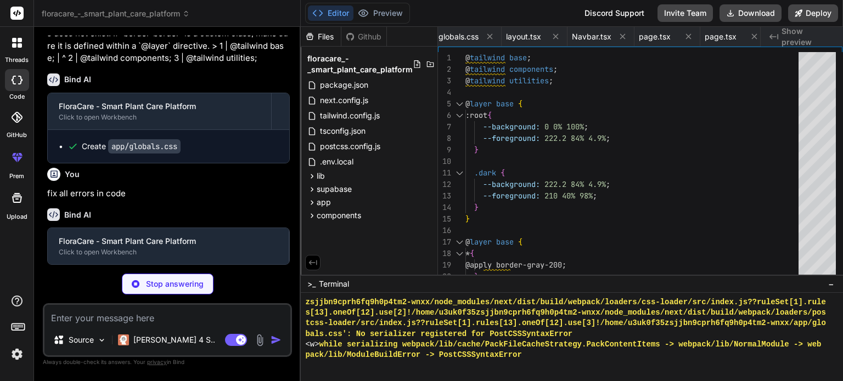 The width and height of the screenshot is (843, 381). Describe the element at coordinates (524, 37) in the screenshot. I see `span: layout.tsx` at that location.